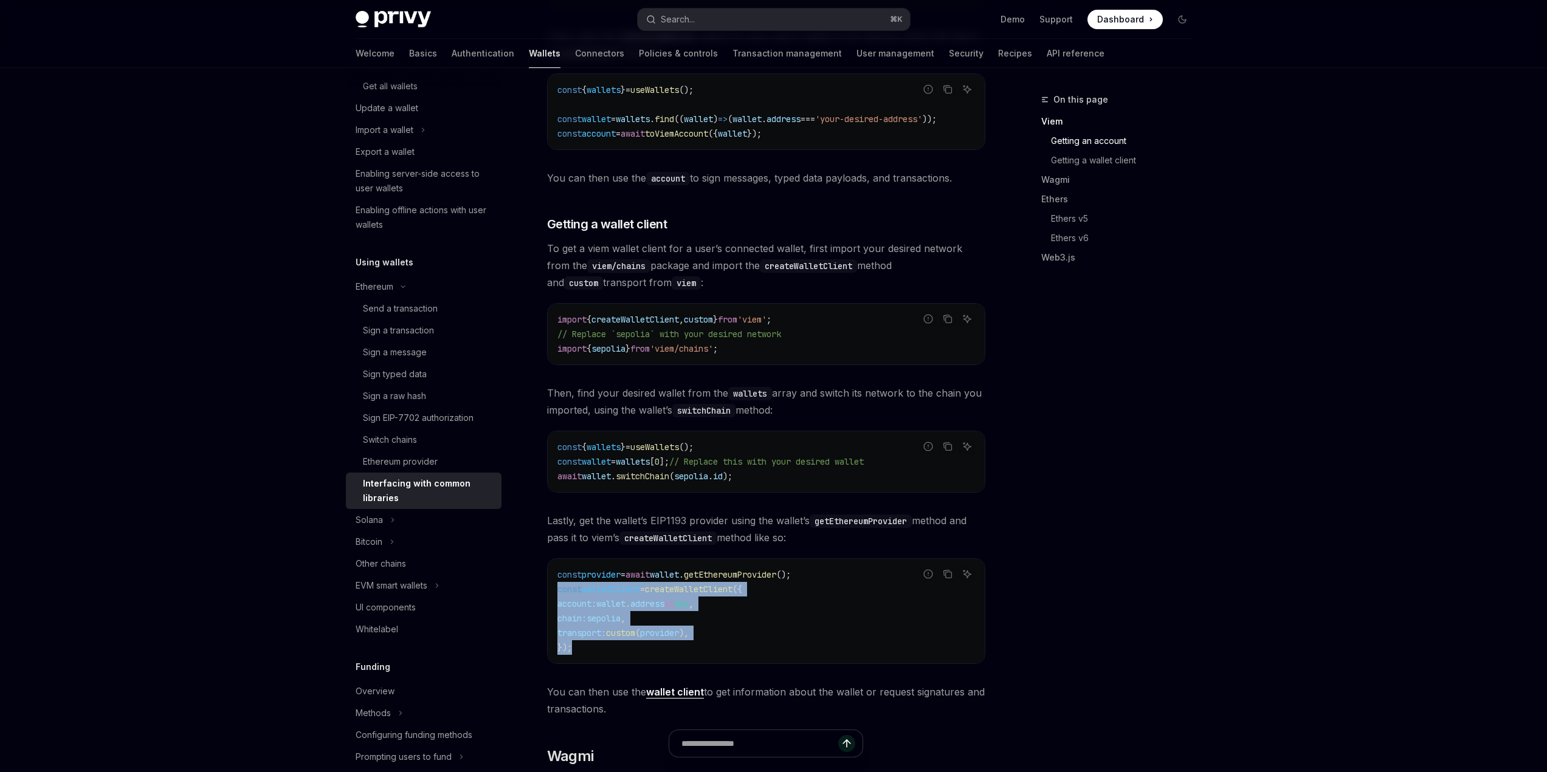  I want to click on a: Wagmi, so click(1121, 180).